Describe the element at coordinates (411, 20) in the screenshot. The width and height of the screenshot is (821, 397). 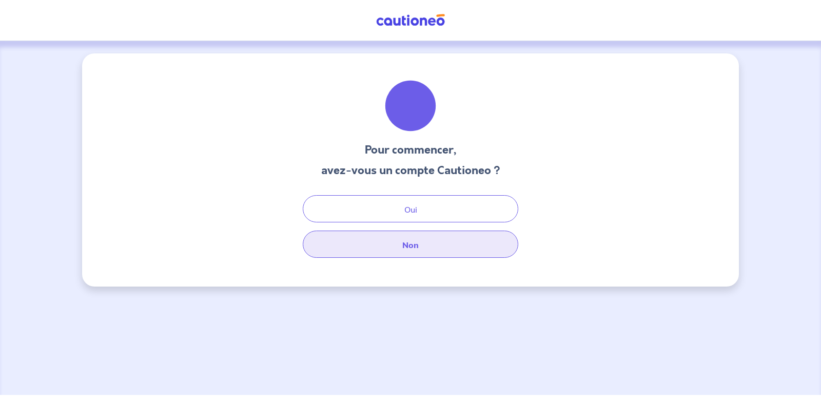
I see `img: Cautioneo` at that location.